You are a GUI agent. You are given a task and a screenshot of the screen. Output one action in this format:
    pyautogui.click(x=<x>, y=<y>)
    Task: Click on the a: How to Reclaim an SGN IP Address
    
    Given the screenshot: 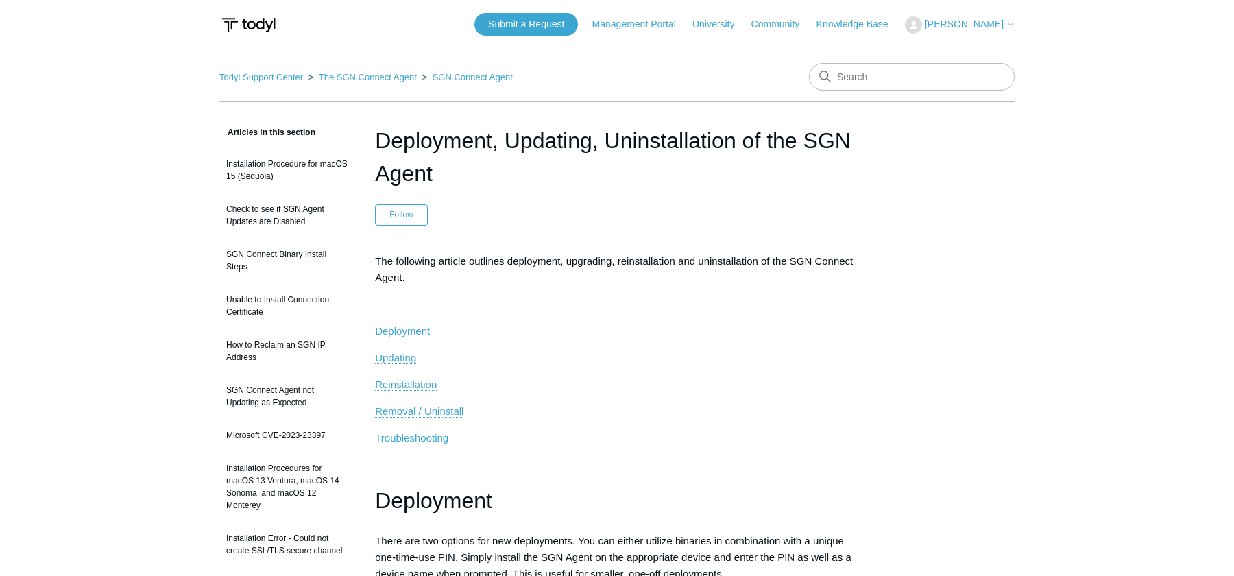 What is the action you would take?
    pyautogui.click(x=287, y=351)
    